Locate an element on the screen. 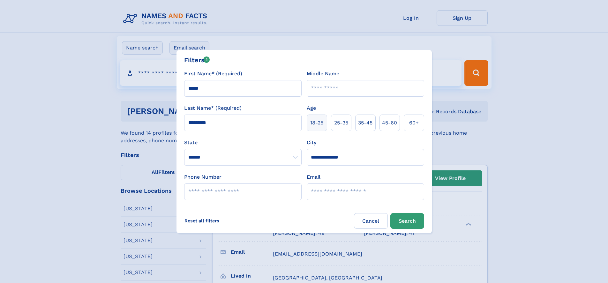 This screenshot has height=283, width=608. label: Last Name* (Required) is located at coordinates (213, 108).